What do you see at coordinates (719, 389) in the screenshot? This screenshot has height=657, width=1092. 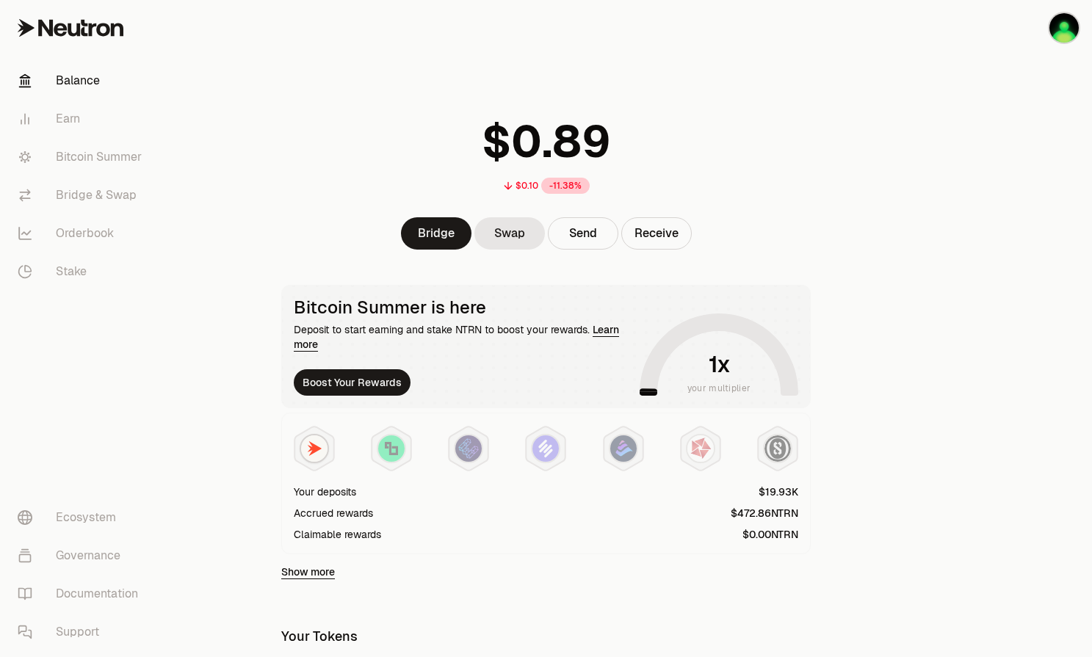 I see `span: your multiplier` at bounding box center [719, 389].